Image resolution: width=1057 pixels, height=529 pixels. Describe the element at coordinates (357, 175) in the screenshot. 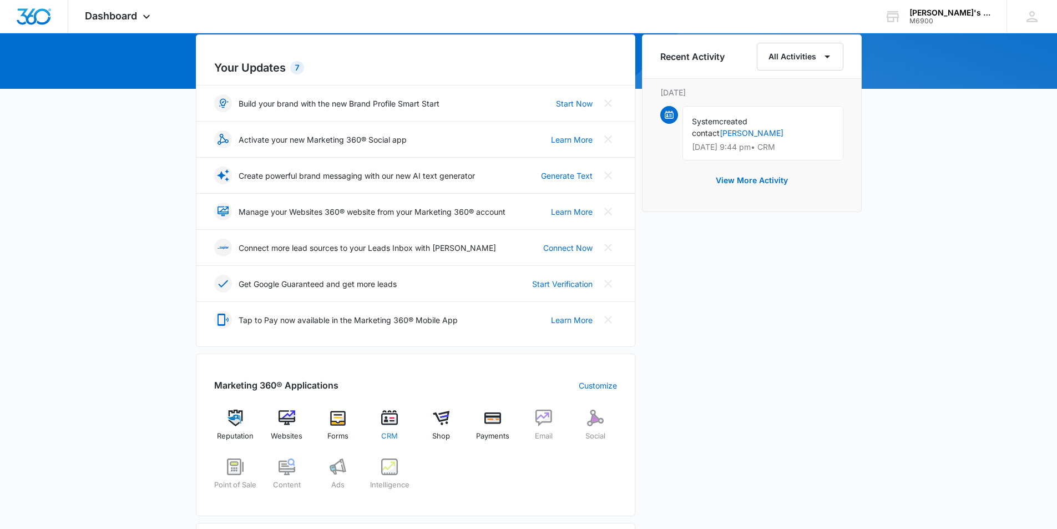

I see `p: Create powerful brand messaging with our new AI text generator` at that location.